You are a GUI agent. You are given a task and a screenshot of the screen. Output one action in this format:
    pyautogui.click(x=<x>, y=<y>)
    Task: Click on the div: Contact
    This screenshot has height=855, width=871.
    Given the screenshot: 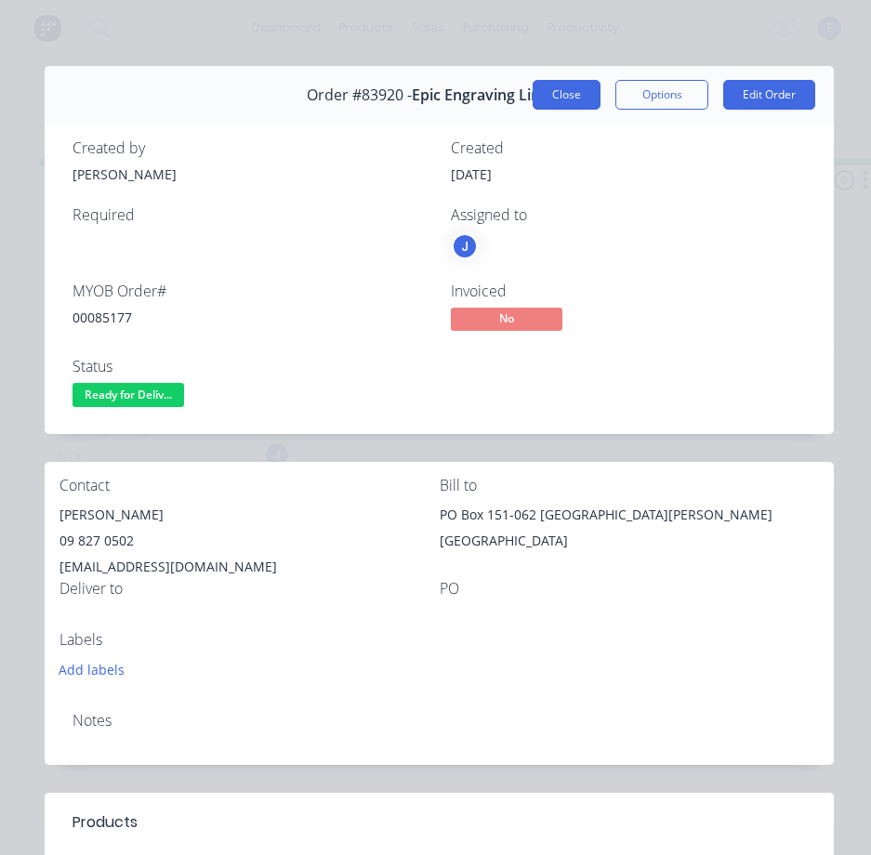 What is the action you would take?
    pyautogui.click(x=249, y=485)
    